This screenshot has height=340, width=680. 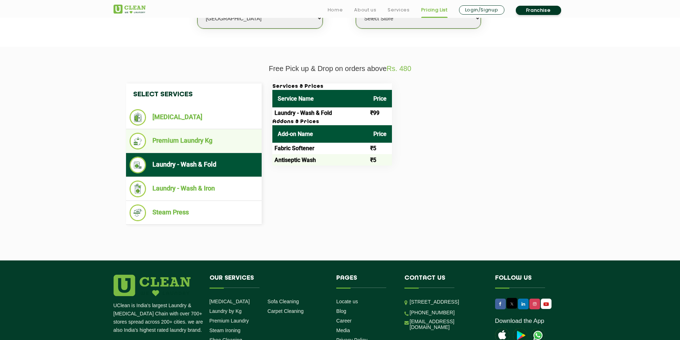 What do you see at coordinates (332, 122) in the screenshot?
I see `h3: Addons & Prices` at bounding box center [332, 122].